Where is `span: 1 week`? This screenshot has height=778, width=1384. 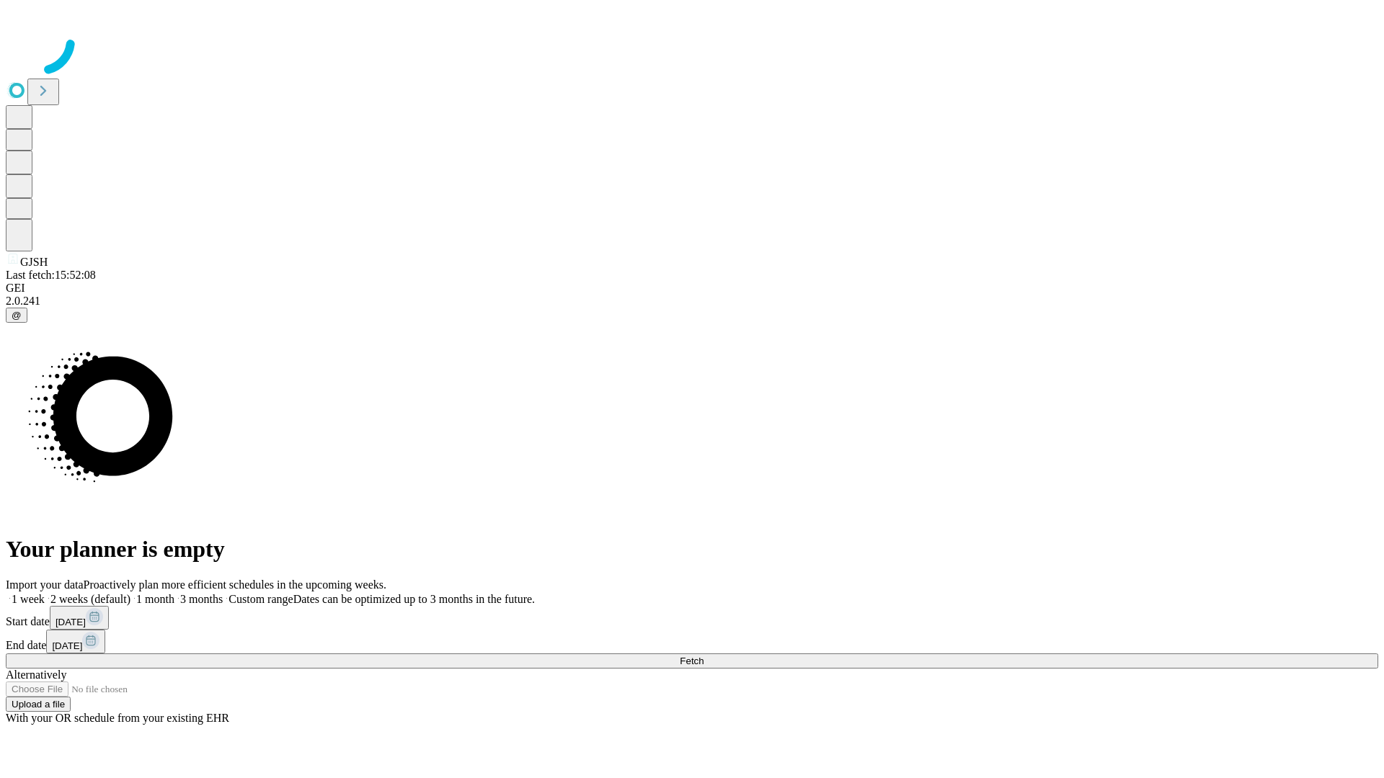
span: 1 week is located at coordinates (28, 599).